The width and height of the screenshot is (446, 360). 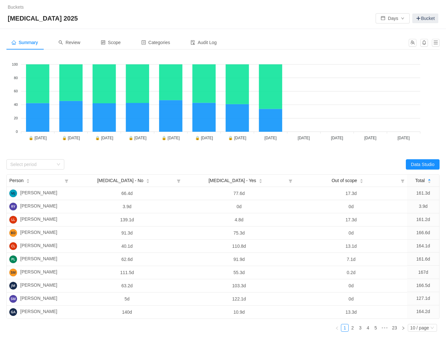 What do you see at coordinates (193, 42) in the screenshot?
I see `i: icon: audit` at bounding box center [193, 42].